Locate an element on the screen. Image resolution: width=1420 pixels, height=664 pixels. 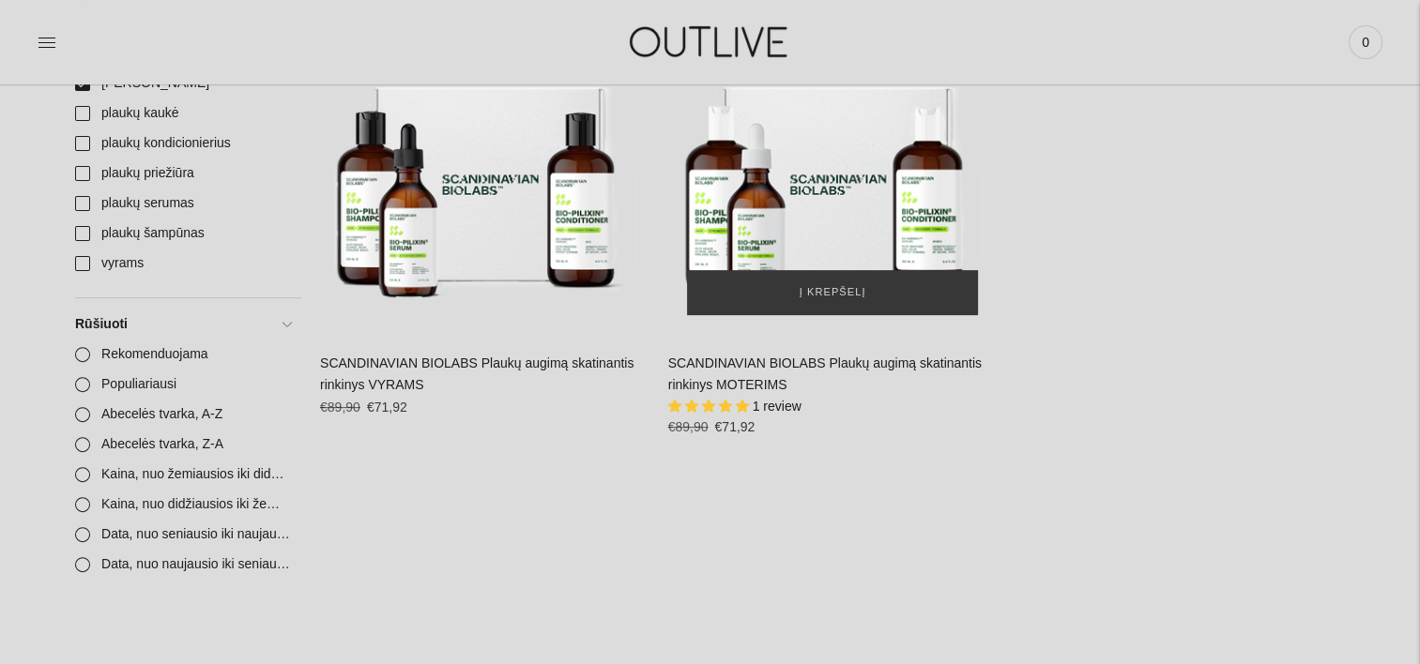
a: plaukų kondicionierius is located at coordinates (182, 144).